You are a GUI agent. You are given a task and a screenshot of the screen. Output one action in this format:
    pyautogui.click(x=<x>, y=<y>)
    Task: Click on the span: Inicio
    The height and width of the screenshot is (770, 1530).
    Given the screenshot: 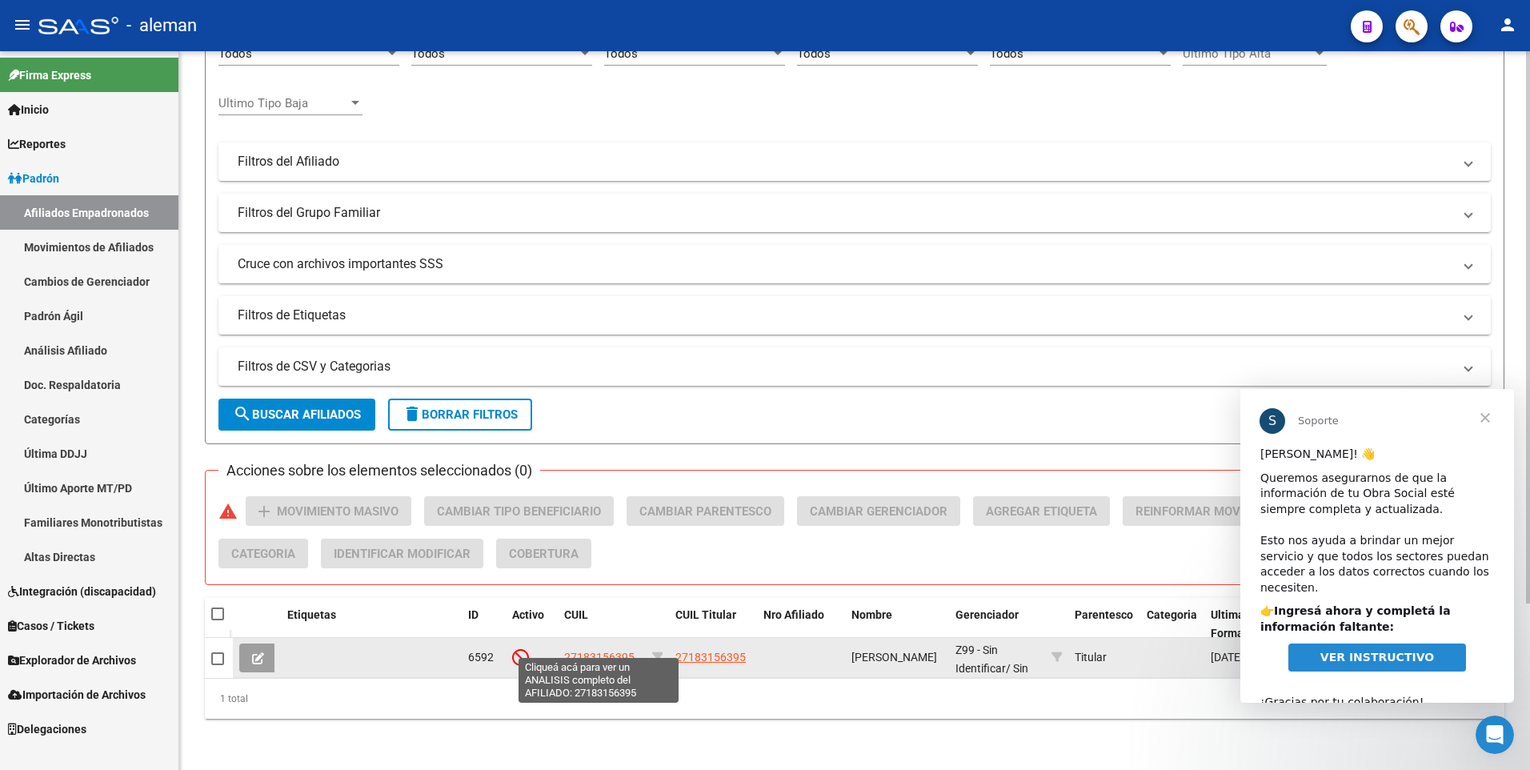 What is the action you would take?
    pyautogui.click(x=28, y=110)
    